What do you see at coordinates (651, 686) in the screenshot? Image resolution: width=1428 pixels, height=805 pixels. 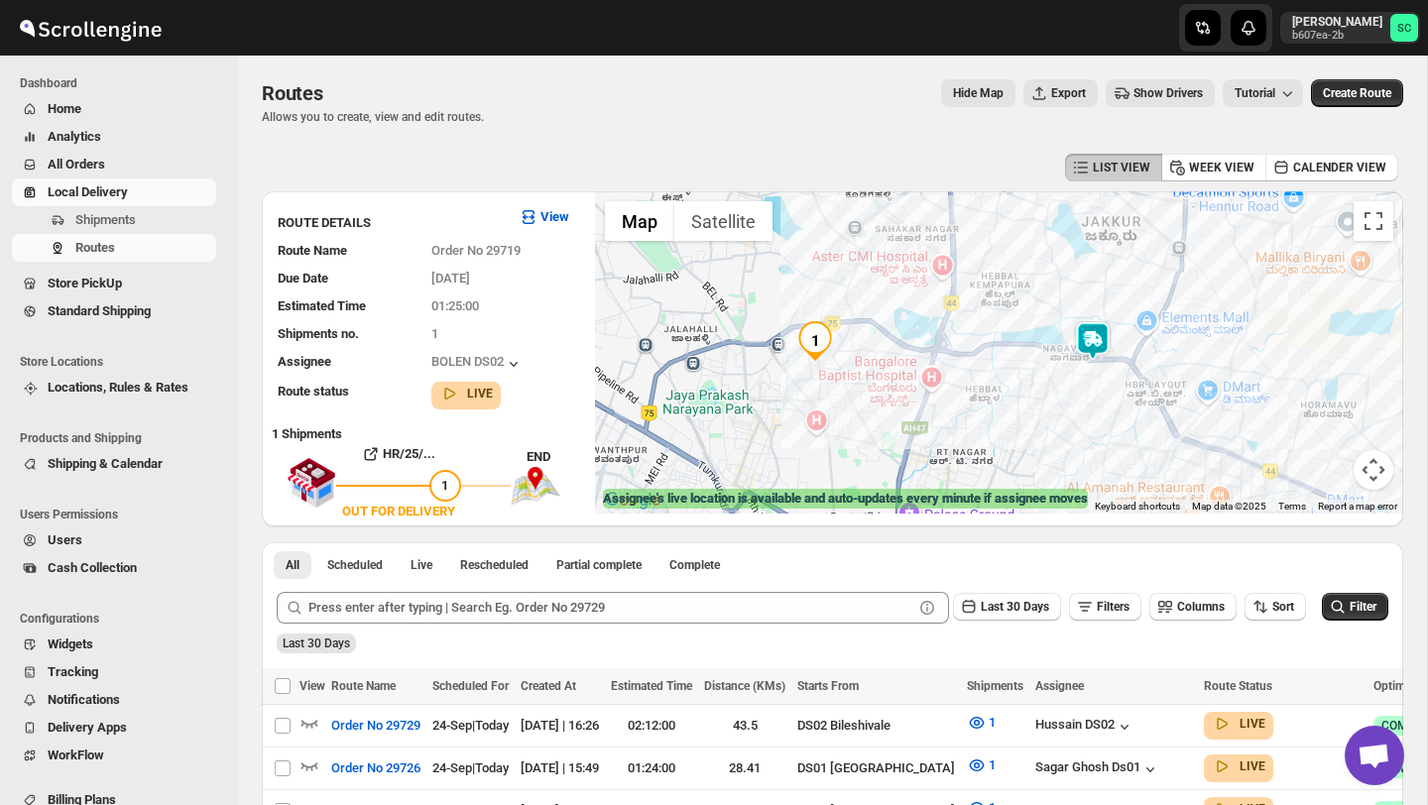 I see `span: Estimated Time` at bounding box center [651, 686].